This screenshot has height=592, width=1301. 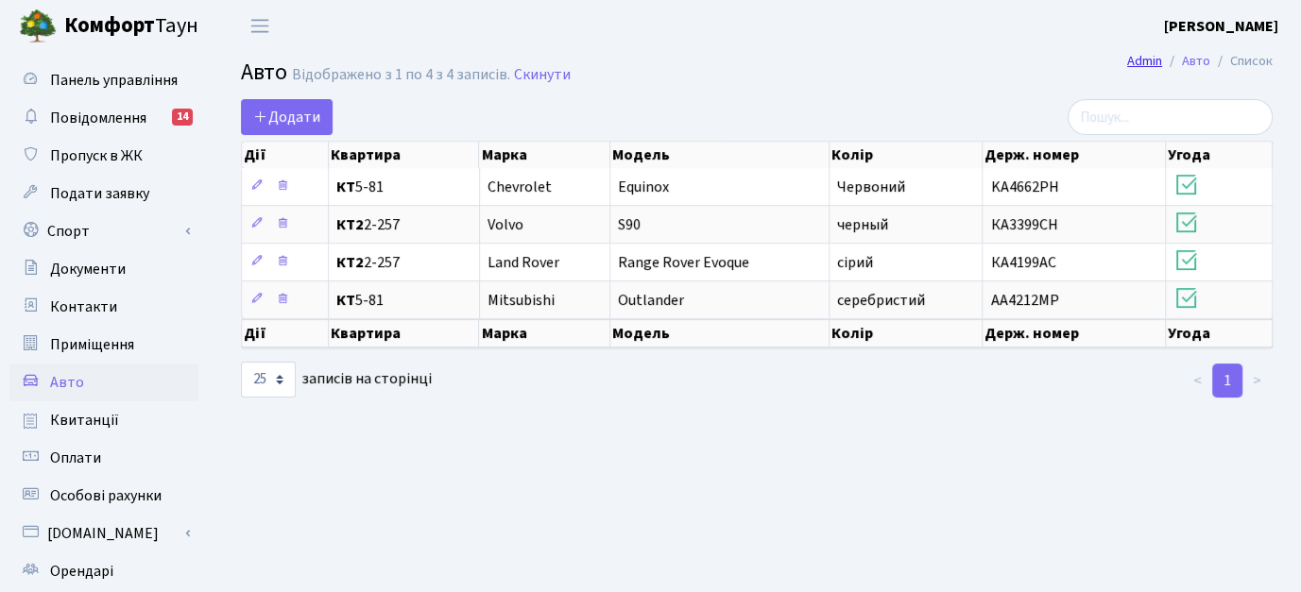 I want to click on span: Особові рахунки, so click(x=106, y=496).